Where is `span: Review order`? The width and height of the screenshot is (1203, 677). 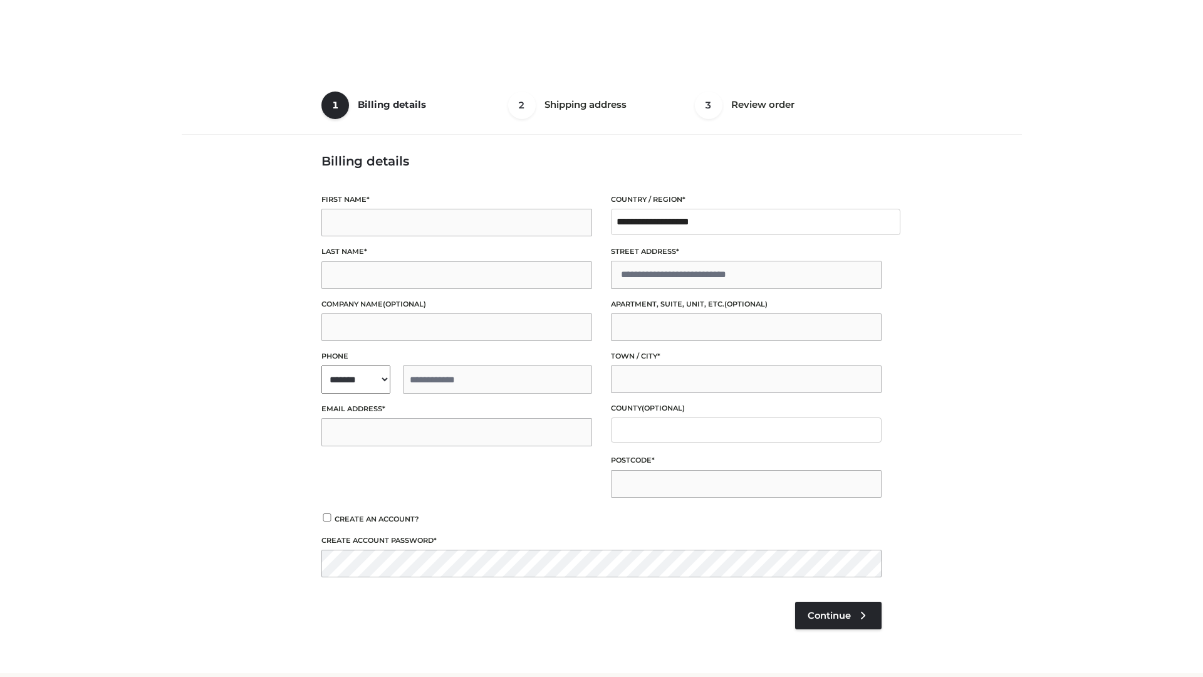
span: Review order is located at coordinates (763, 104).